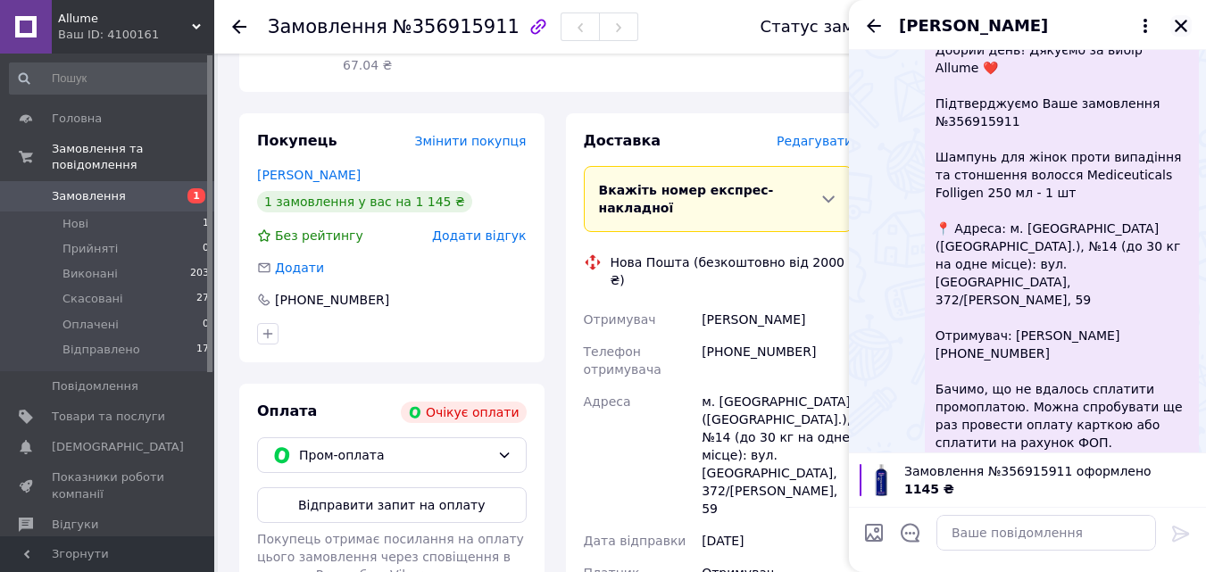  I want to click on span: 1145 ₴, so click(929, 489).